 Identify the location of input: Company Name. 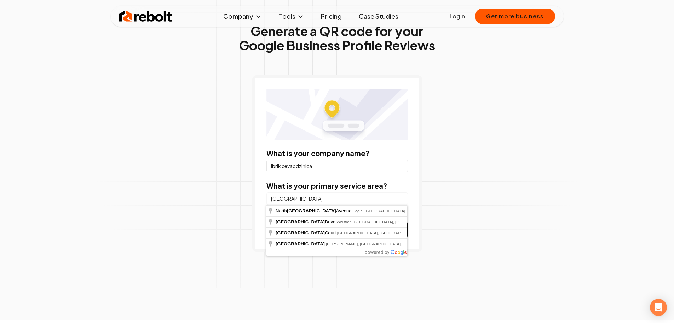
(337, 166).